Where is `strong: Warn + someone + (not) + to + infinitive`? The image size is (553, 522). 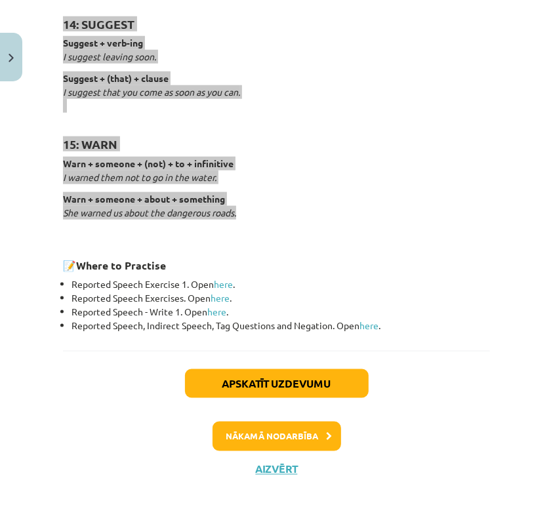
strong: Warn + someone + (not) + to + infinitive is located at coordinates (148, 163).